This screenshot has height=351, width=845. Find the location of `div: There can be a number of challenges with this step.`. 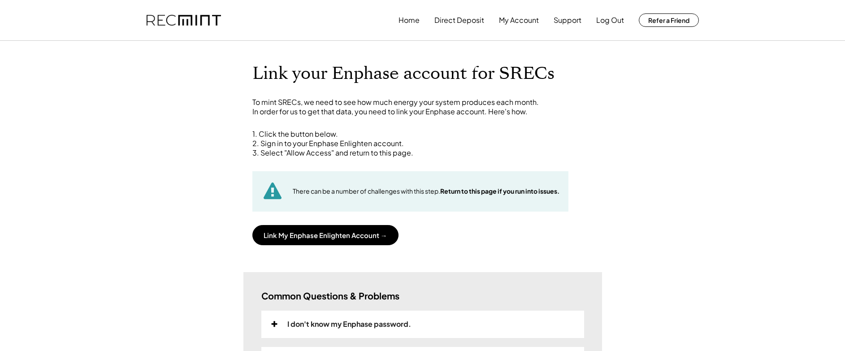

div: There can be a number of challenges with this step. is located at coordinates (426, 191).